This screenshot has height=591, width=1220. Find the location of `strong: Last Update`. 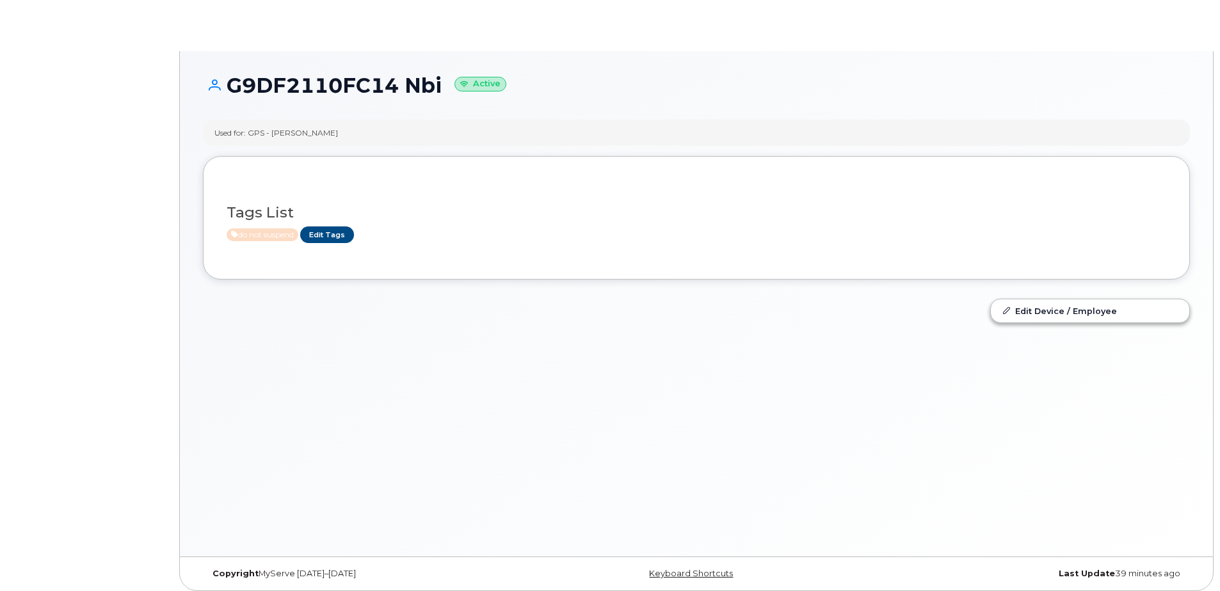

strong: Last Update is located at coordinates (1087, 574).